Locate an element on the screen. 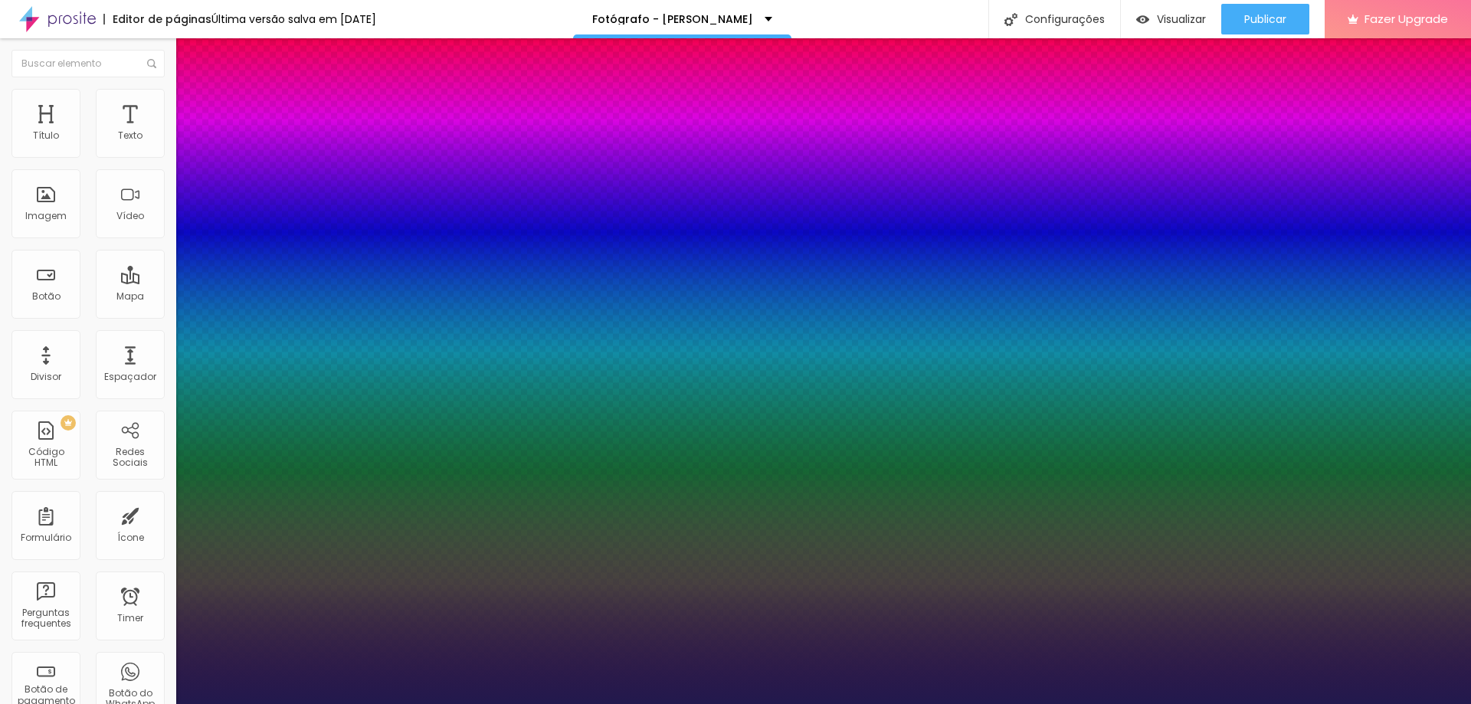 The height and width of the screenshot is (704, 1471). div: Redes Sociais is located at coordinates (129, 457).